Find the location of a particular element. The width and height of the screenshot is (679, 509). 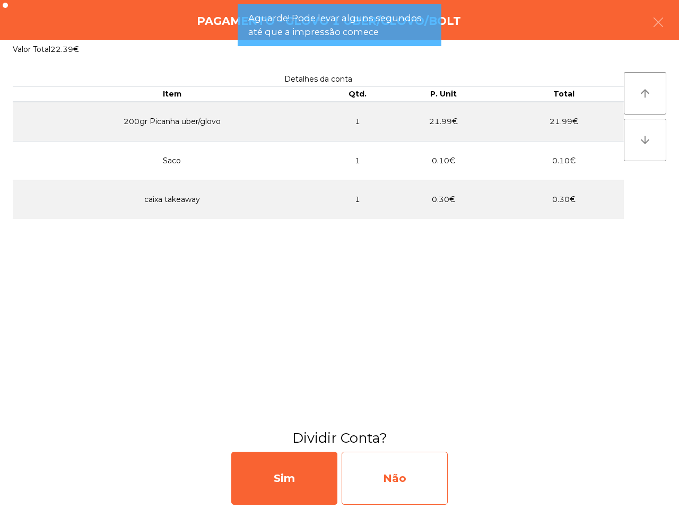

span: 22.39€ is located at coordinates (65, 49).